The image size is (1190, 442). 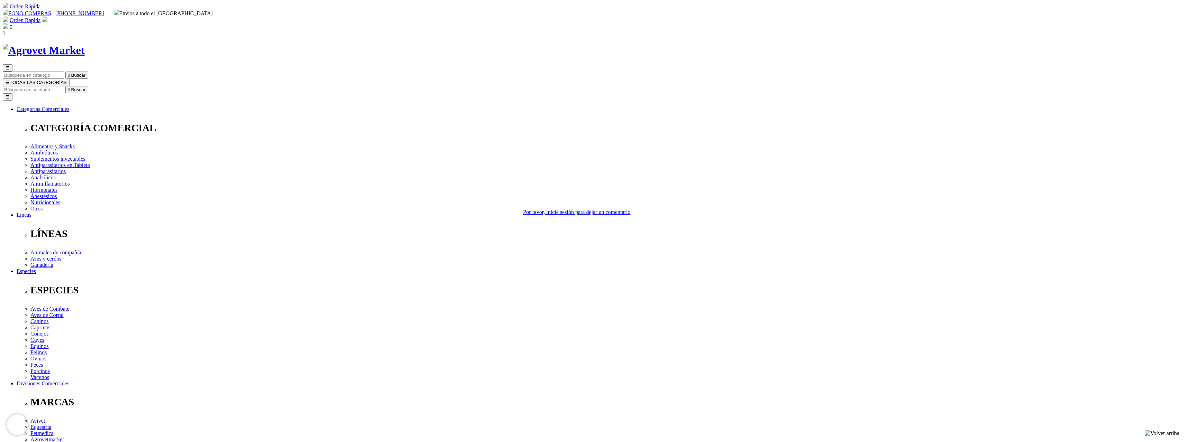 What do you see at coordinates (39, 346) in the screenshot?
I see `a: Equinos` at bounding box center [39, 346].